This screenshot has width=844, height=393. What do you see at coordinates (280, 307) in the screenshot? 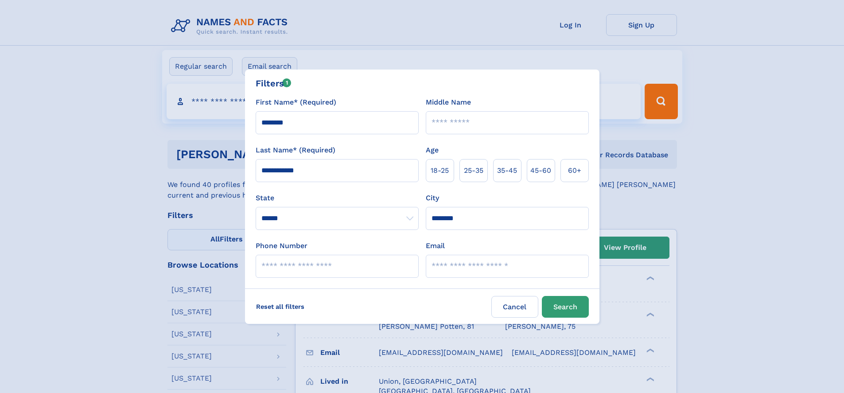
I see `label: Reset all filters` at bounding box center [280, 307].